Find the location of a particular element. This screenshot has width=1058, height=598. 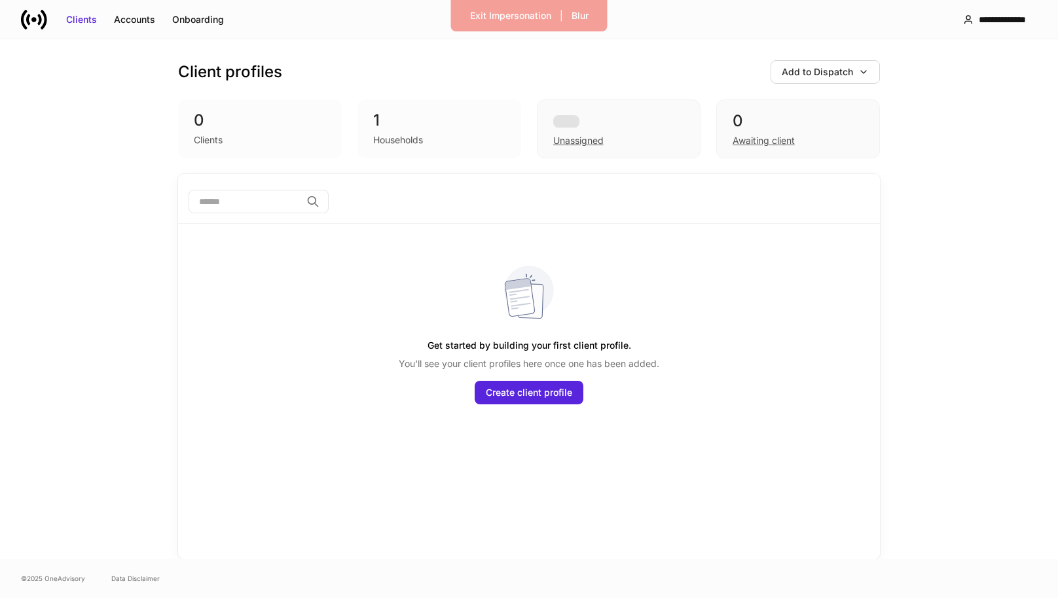

div: Add to Dispatch is located at coordinates (817, 72).